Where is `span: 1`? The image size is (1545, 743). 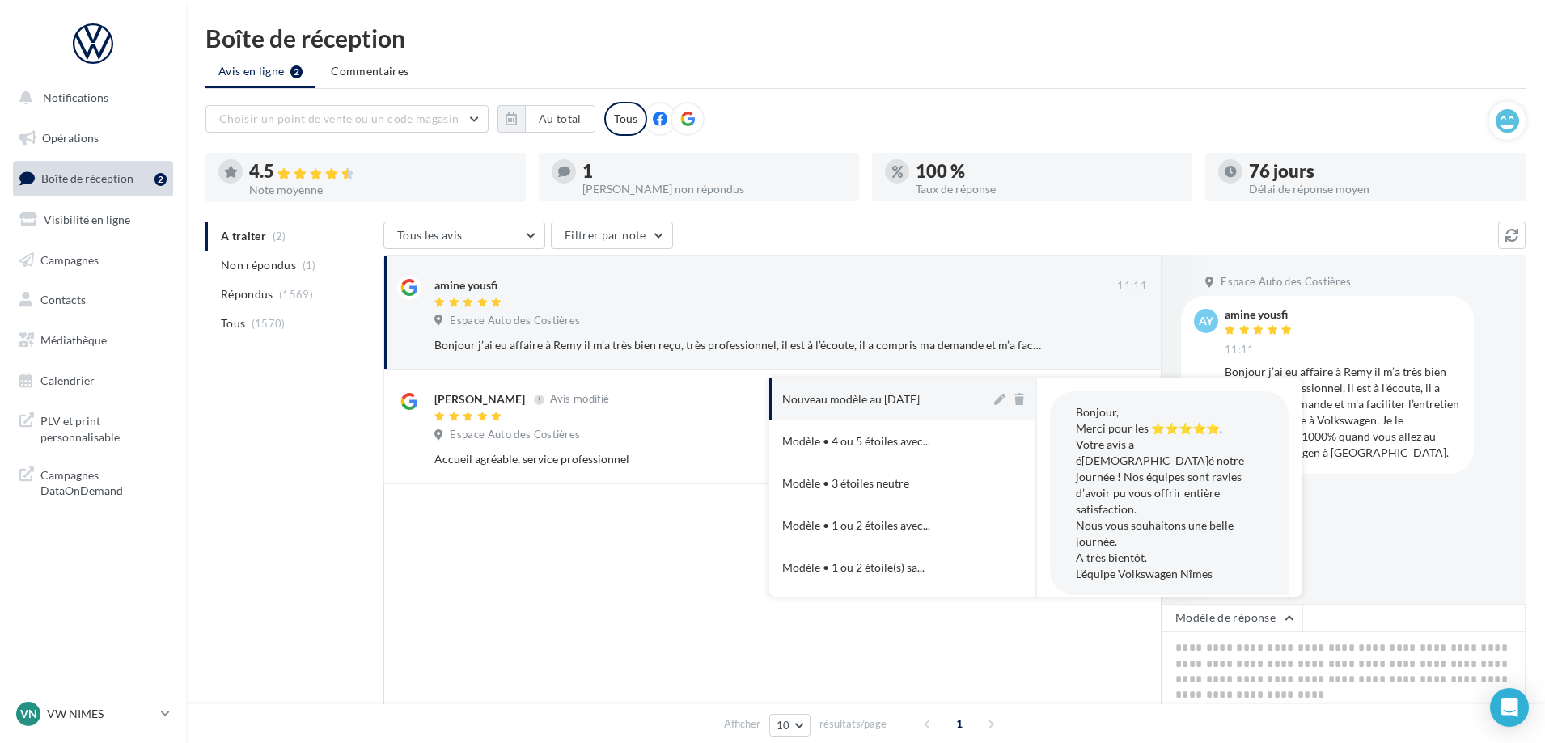 span: 1 is located at coordinates (959, 724).